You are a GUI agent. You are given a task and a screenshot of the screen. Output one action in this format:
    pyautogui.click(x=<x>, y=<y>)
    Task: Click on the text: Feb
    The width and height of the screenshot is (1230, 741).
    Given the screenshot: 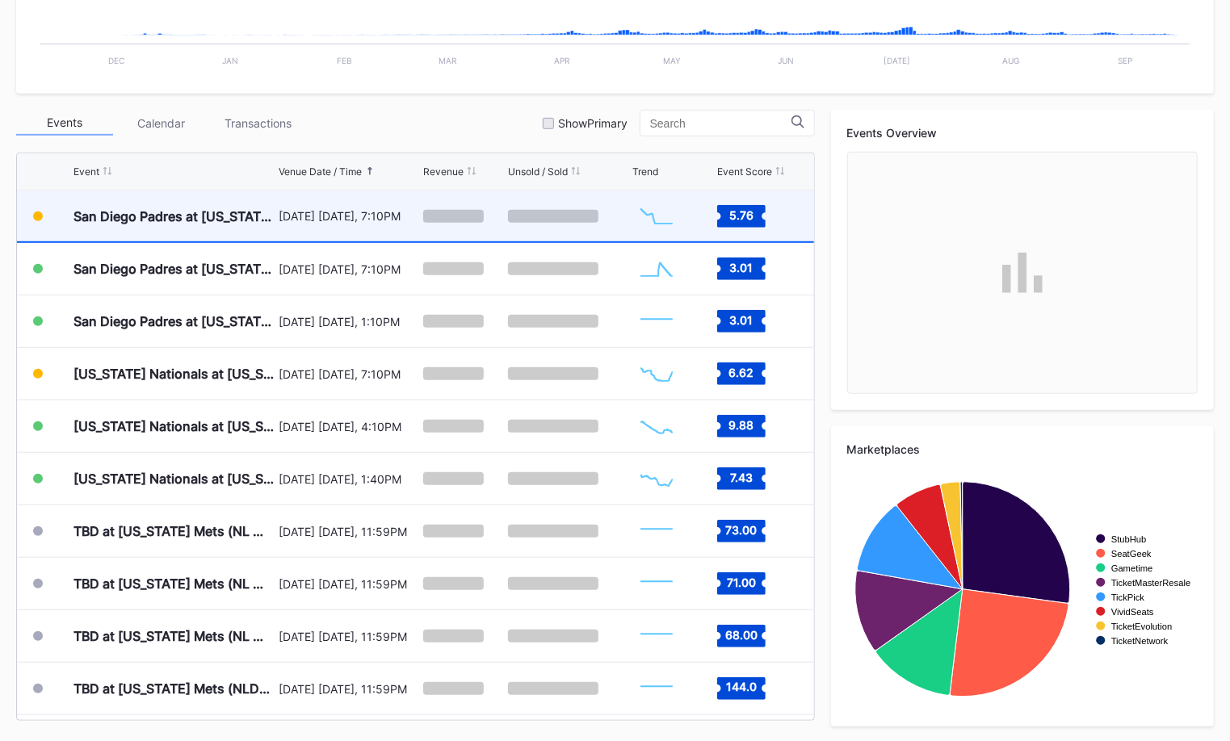 What is the action you would take?
    pyautogui.click(x=344, y=61)
    